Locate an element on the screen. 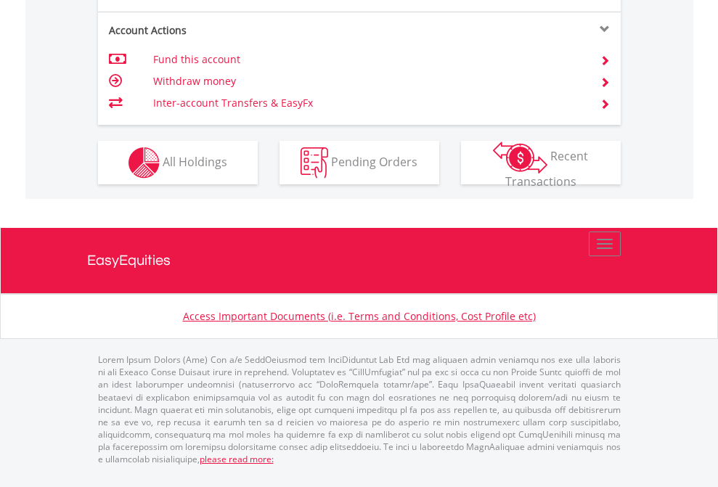 The height and width of the screenshot is (487, 718). span: Pending Orders is located at coordinates (374, 161).